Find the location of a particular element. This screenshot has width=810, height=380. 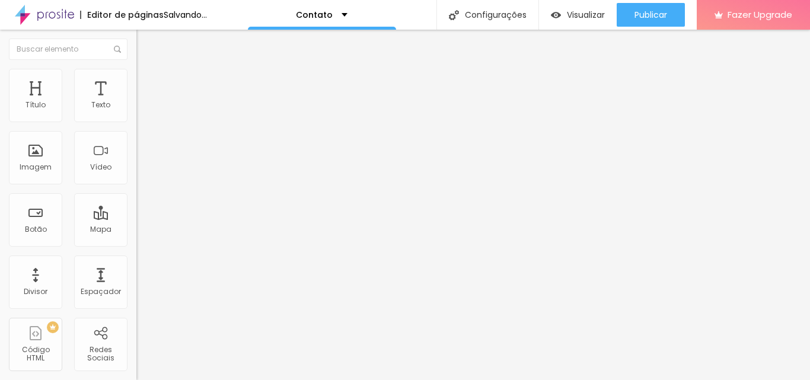

span: Visualizar is located at coordinates (586, 15).